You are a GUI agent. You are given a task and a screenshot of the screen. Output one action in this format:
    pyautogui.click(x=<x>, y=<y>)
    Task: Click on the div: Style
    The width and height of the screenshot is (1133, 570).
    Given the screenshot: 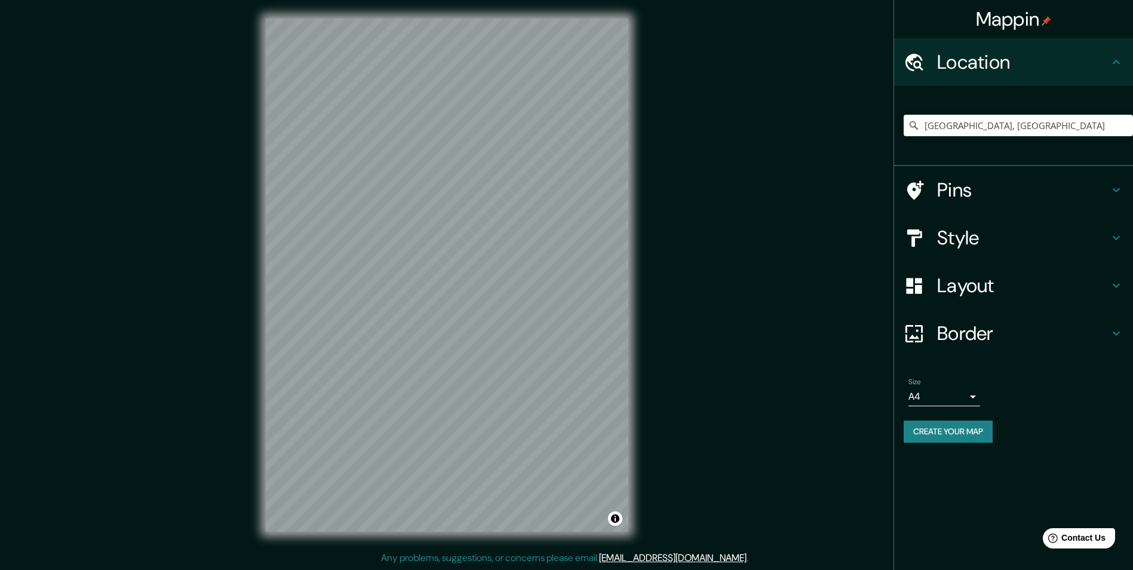 What is the action you would take?
    pyautogui.click(x=1013, y=238)
    